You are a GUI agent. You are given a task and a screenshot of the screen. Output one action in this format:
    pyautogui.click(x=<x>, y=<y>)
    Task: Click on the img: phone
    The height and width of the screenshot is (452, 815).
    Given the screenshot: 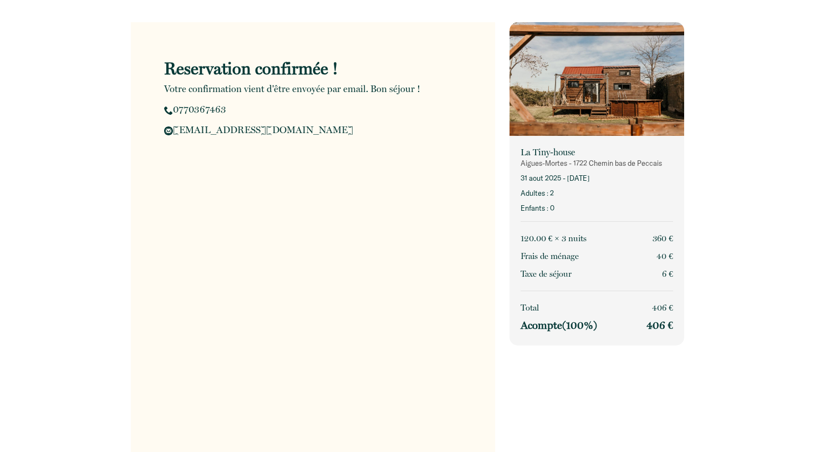 What is the action you would take?
    pyautogui.click(x=169, y=110)
    